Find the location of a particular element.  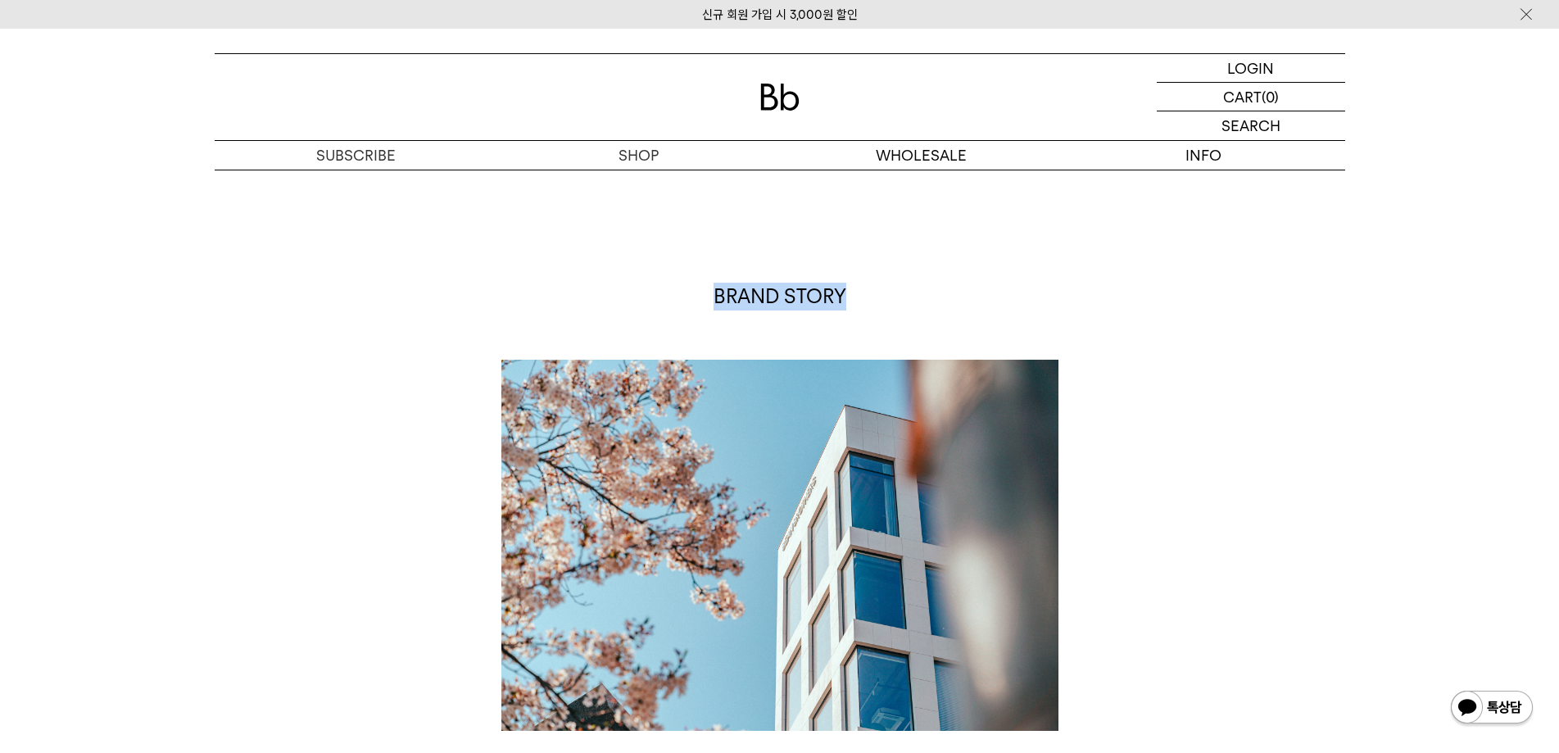

p: INFO is located at coordinates (1204, 155).